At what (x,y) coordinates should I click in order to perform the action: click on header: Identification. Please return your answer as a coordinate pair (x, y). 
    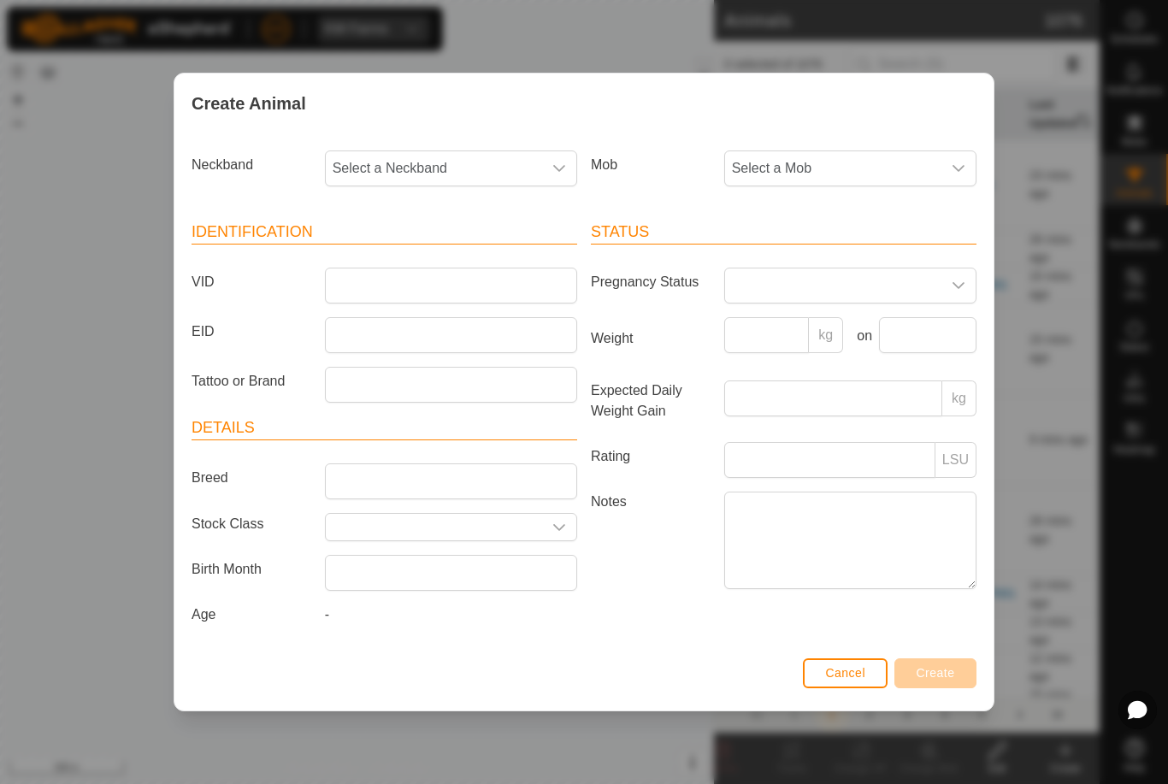
    Looking at the image, I should click on (384, 233).